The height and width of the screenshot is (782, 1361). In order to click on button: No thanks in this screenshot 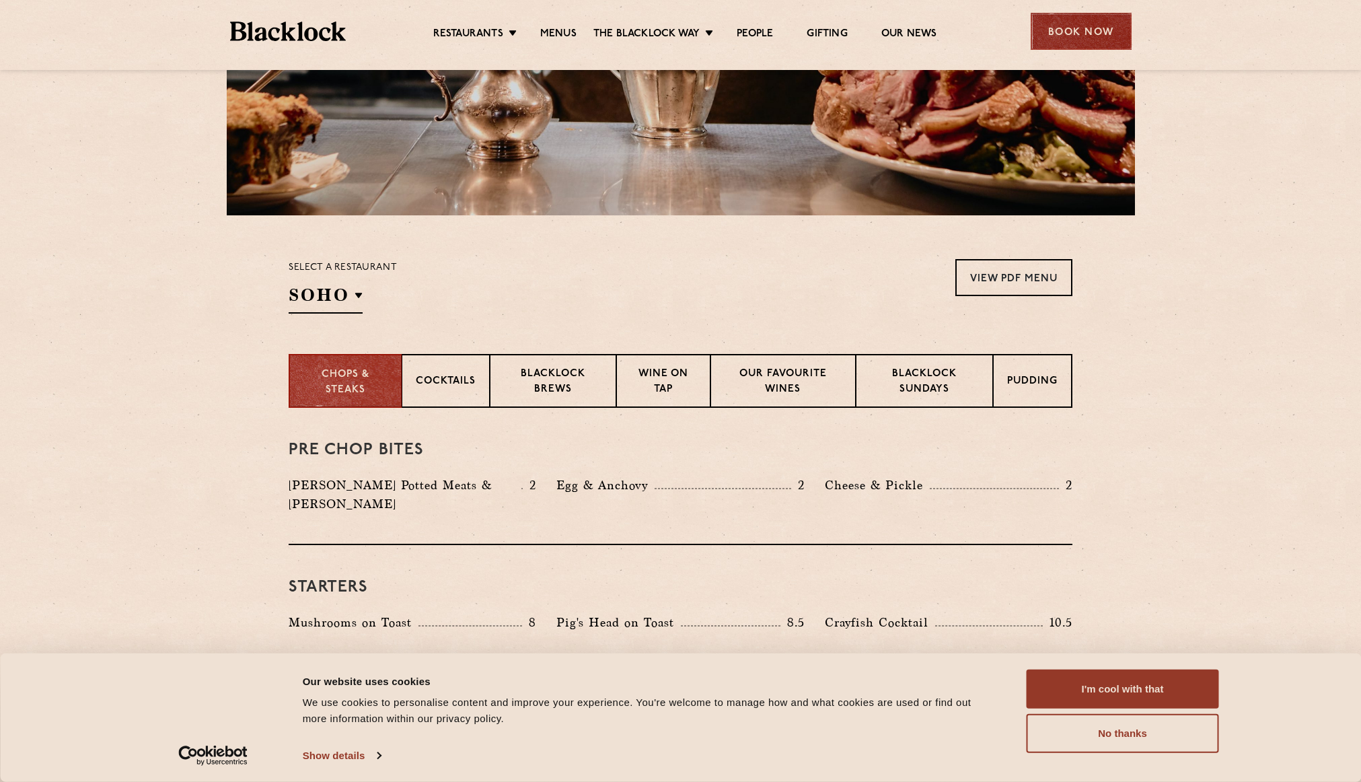, I will do `click(1123, 733)`.